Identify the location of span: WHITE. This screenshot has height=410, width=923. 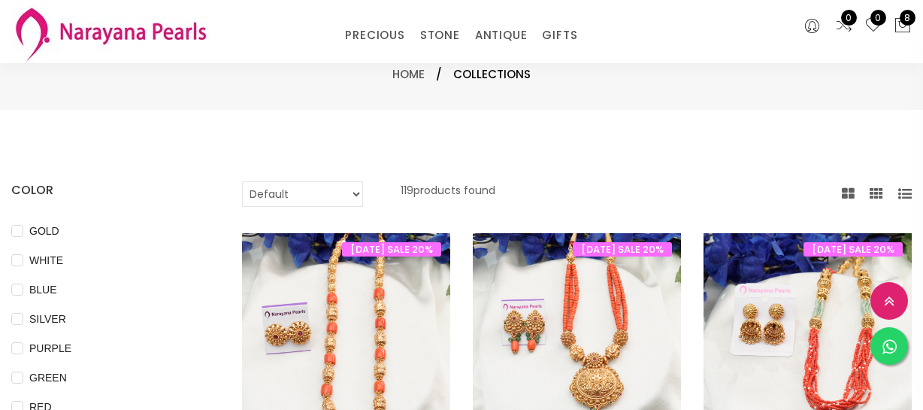
(46, 260).